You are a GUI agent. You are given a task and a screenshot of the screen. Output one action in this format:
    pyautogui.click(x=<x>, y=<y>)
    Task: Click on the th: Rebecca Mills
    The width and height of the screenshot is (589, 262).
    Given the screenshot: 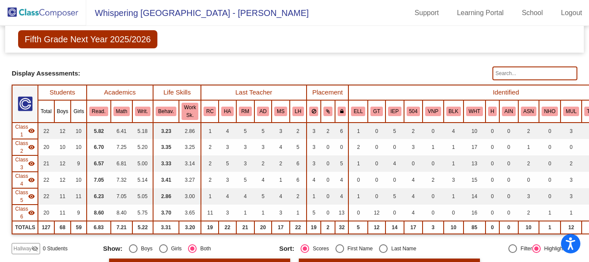 What is the action you would take?
    pyautogui.click(x=245, y=111)
    